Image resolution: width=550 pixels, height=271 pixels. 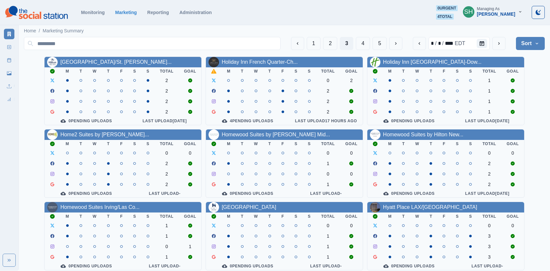 What do you see at coordinates (298, 44) in the screenshot?
I see `button: Previous` at bounding box center [298, 44].